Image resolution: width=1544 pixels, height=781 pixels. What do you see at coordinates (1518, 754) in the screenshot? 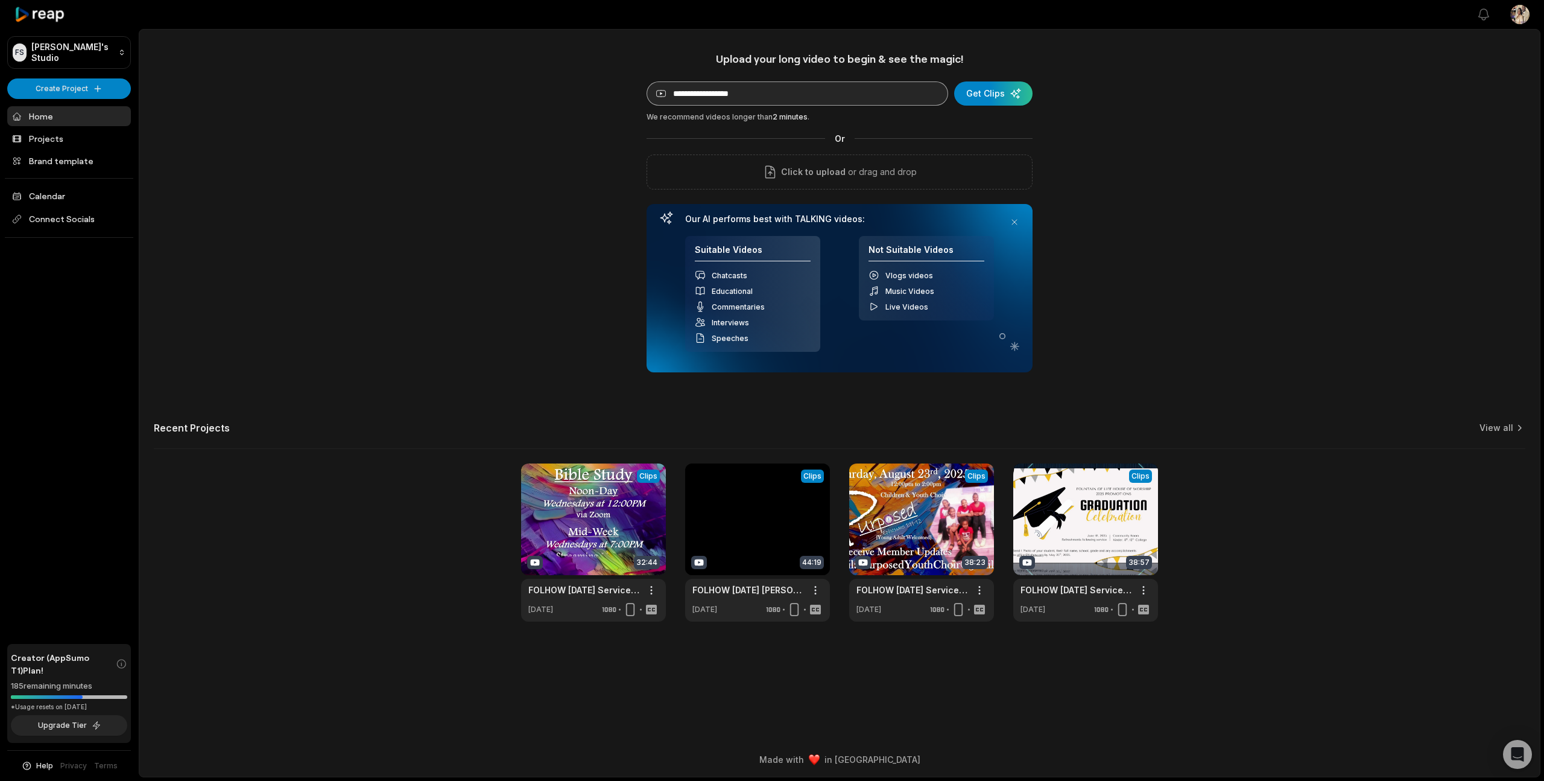
I see `div: Open Intercom Messenger` at bounding box center [1518, 754].